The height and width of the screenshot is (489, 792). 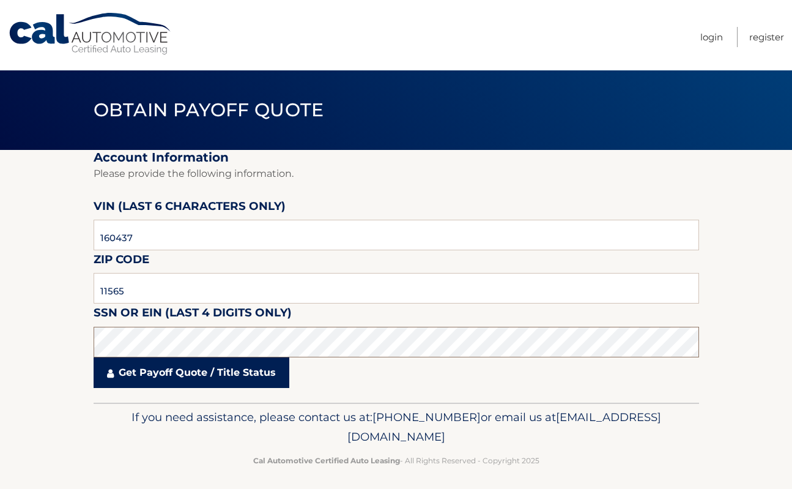 What do you see at coordinates (711, 37) in the screenshot?
I see `a: Login` at bounding box center [711, 37].